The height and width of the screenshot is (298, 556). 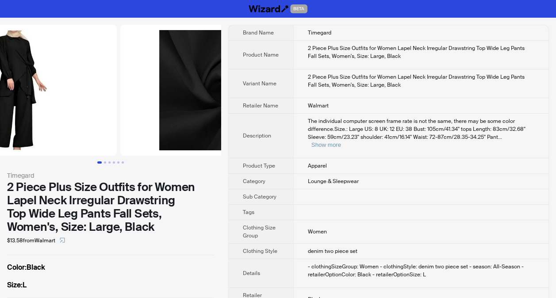 I want to click on button: Go to slide 6, so click(x=122, y=162).